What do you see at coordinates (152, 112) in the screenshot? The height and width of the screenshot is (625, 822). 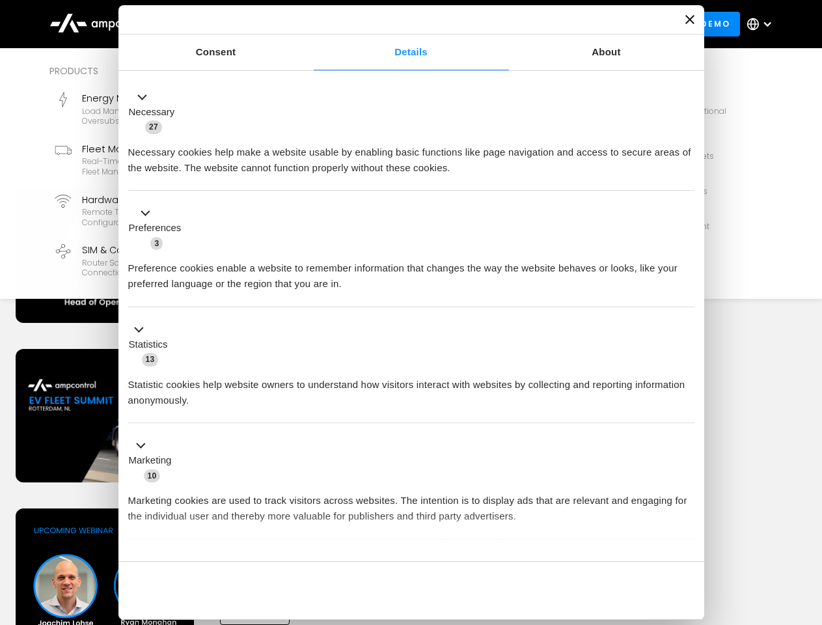 I see `label: Necessary` at bounding box center [152, 112].